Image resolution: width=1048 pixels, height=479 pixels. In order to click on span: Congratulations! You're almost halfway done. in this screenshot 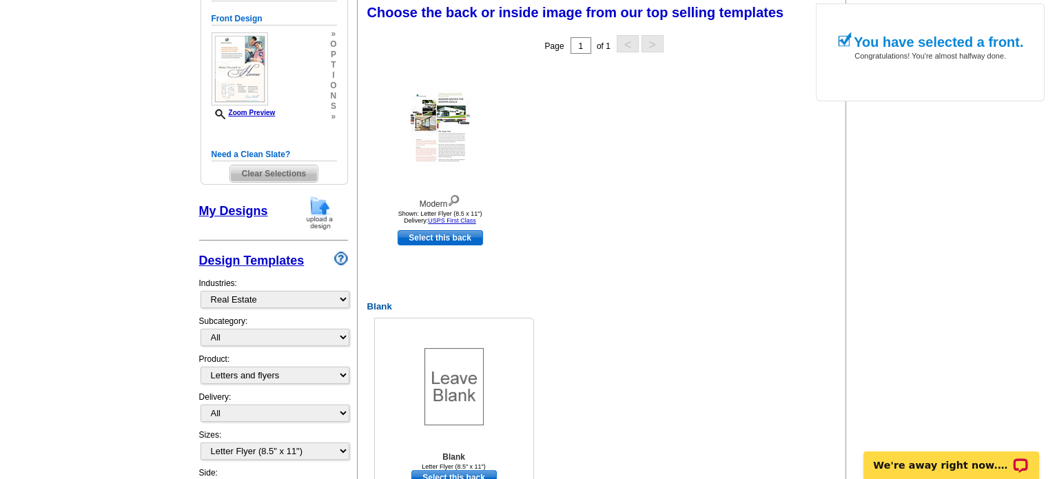, I will do `click(930, 49)`.